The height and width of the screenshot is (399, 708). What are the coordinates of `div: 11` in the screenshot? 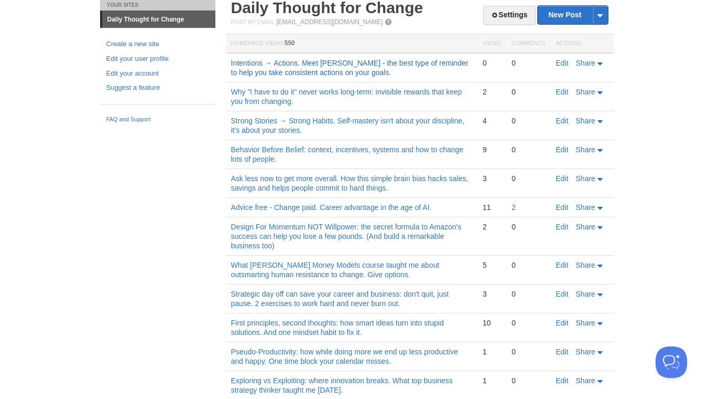 It's located at (492, 207).